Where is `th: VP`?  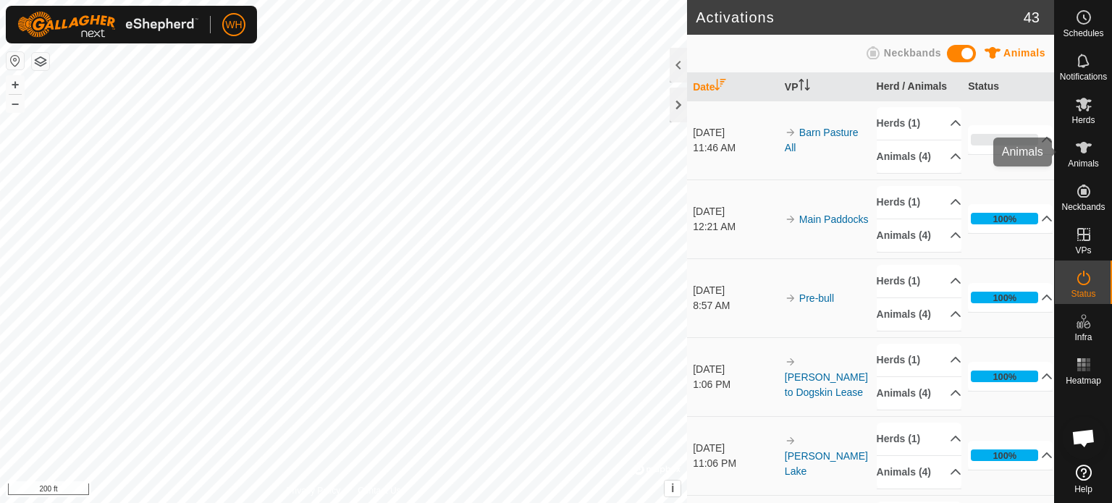 th: VP is located at coordinates (825, 87).